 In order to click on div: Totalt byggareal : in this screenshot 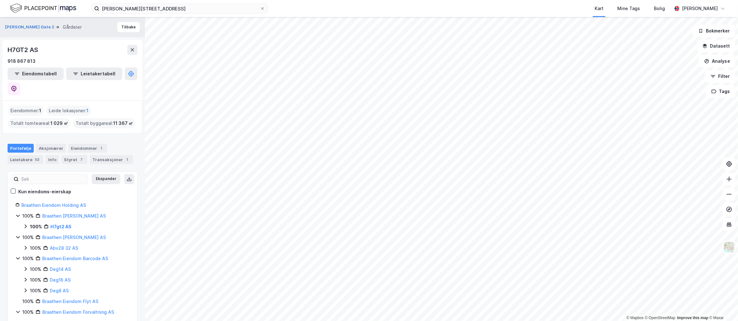, I will do `click(104, 123)`.